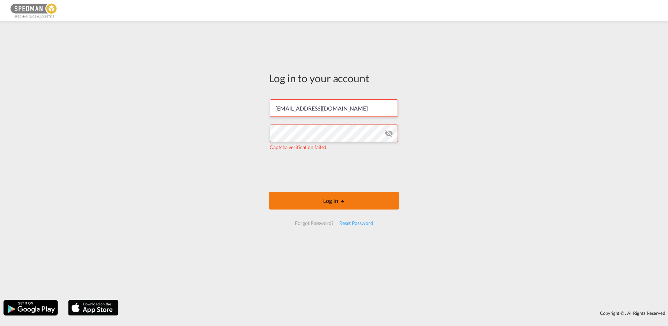  I want to click on img: apple.png, so click(93, 308).